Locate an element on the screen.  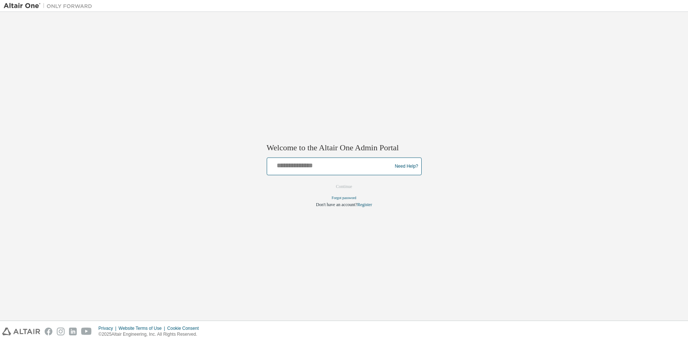
a: Forgot password is located at coordinates (344, 198).